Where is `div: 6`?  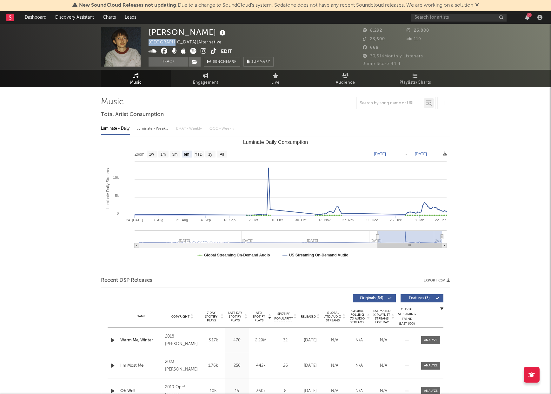 div: 6 is located at coordinates (529, 15).